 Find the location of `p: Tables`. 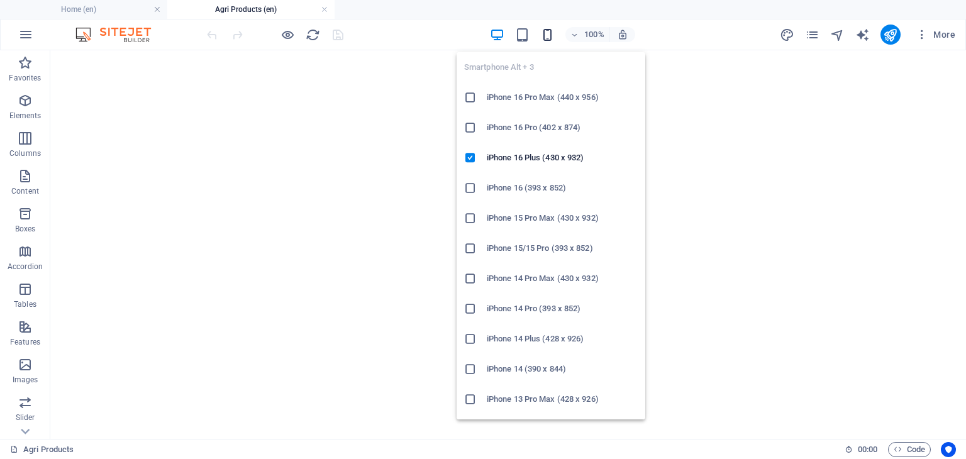

p: Tables is located at coordinates (25, 304).